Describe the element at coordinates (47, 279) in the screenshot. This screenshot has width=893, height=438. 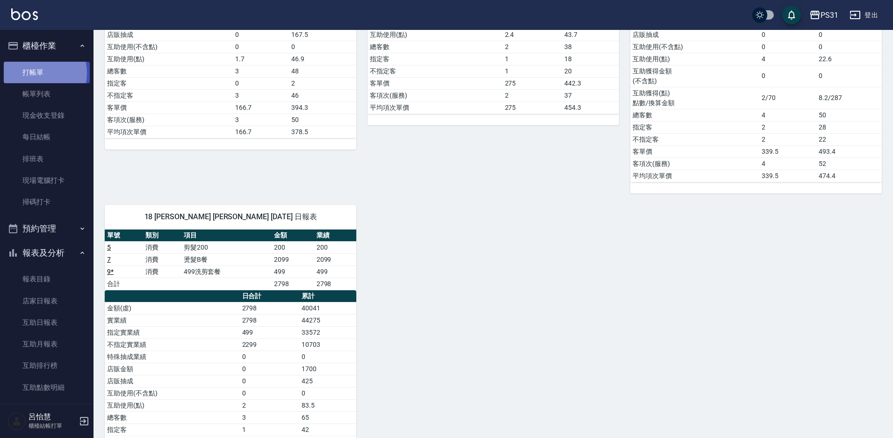
I see `a: 報表目錄` at that location.